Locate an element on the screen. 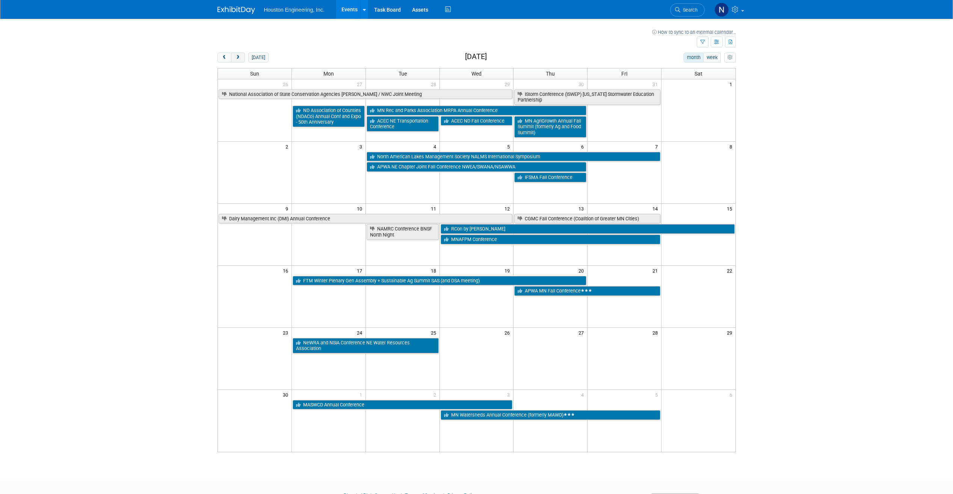 This screenshot has height=494, width=953. span: Sat is located at coordinates (699, 74).